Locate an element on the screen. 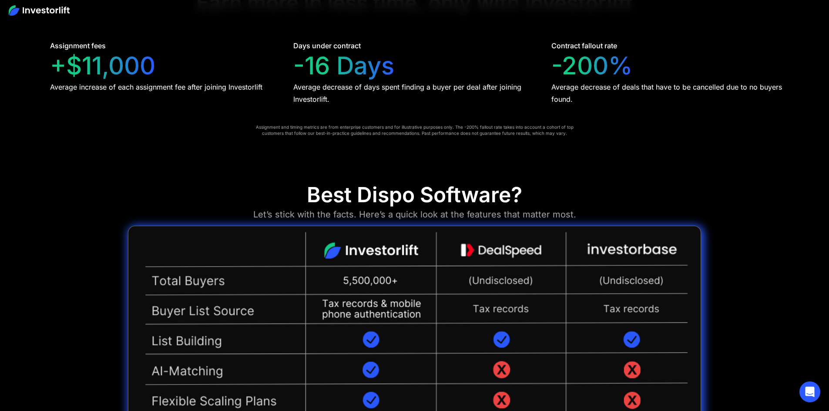 Image resolution: width=829 pixels, height=411 pixels. div: Assignment and timing metrics are from enterprise customers and for illustrative purposes only. T... is located at coordinates (415, 130).